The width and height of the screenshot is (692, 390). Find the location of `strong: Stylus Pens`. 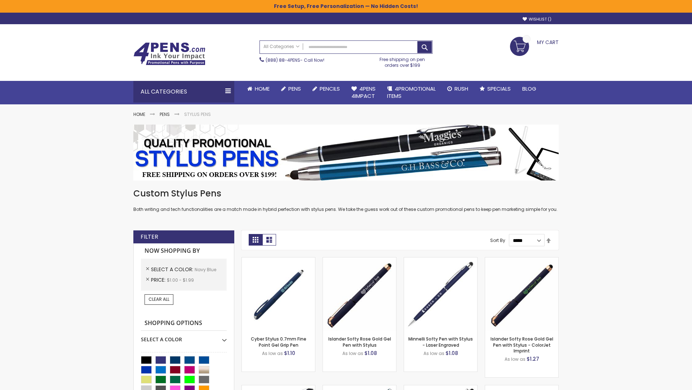

strong: Stylus Pens is located at coordinates (198, 114).